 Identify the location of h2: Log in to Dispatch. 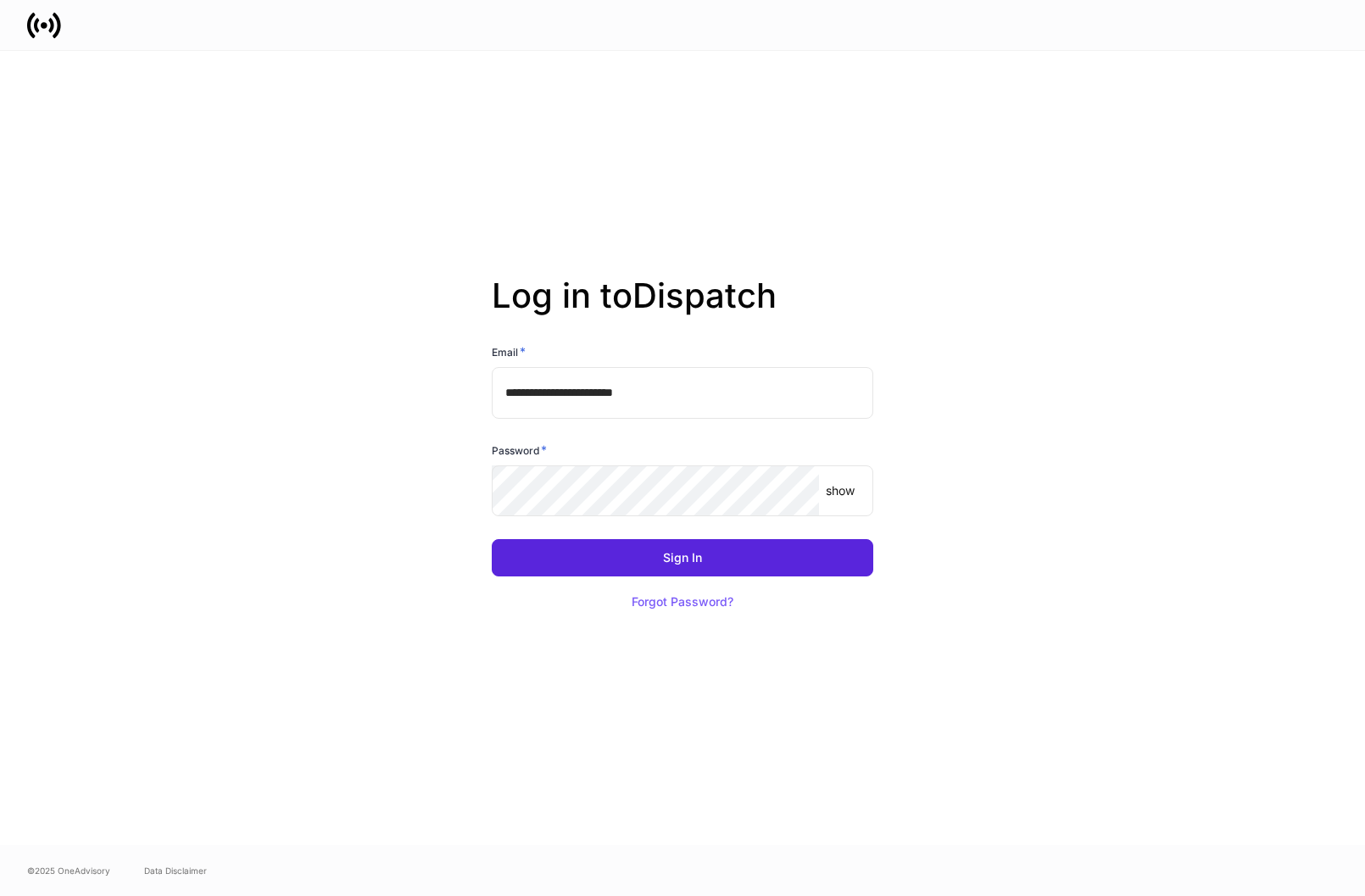
(682, 309).